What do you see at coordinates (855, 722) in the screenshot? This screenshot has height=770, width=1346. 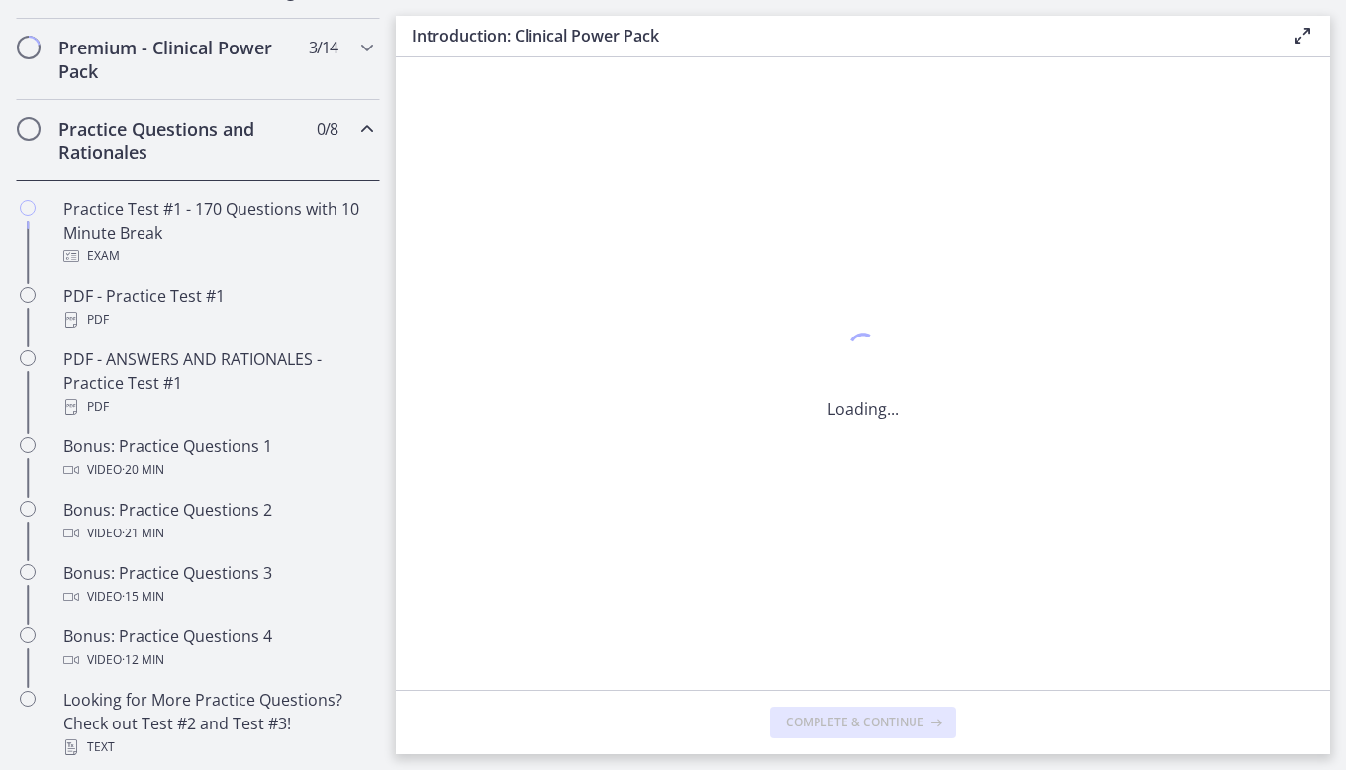 I see `span: Complete & continue` at bounding box center [855, 722].